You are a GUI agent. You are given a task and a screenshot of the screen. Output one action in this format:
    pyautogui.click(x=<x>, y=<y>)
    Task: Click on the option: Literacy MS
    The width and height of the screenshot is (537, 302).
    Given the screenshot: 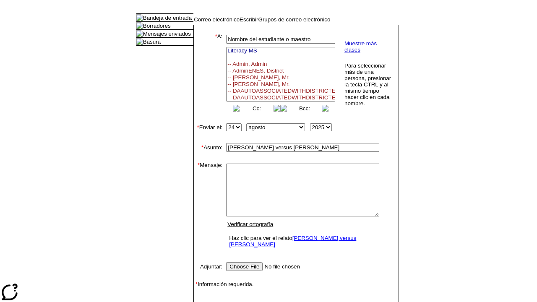 What is the action you would take?
    pyautogui.click(x=281, y=51)
    